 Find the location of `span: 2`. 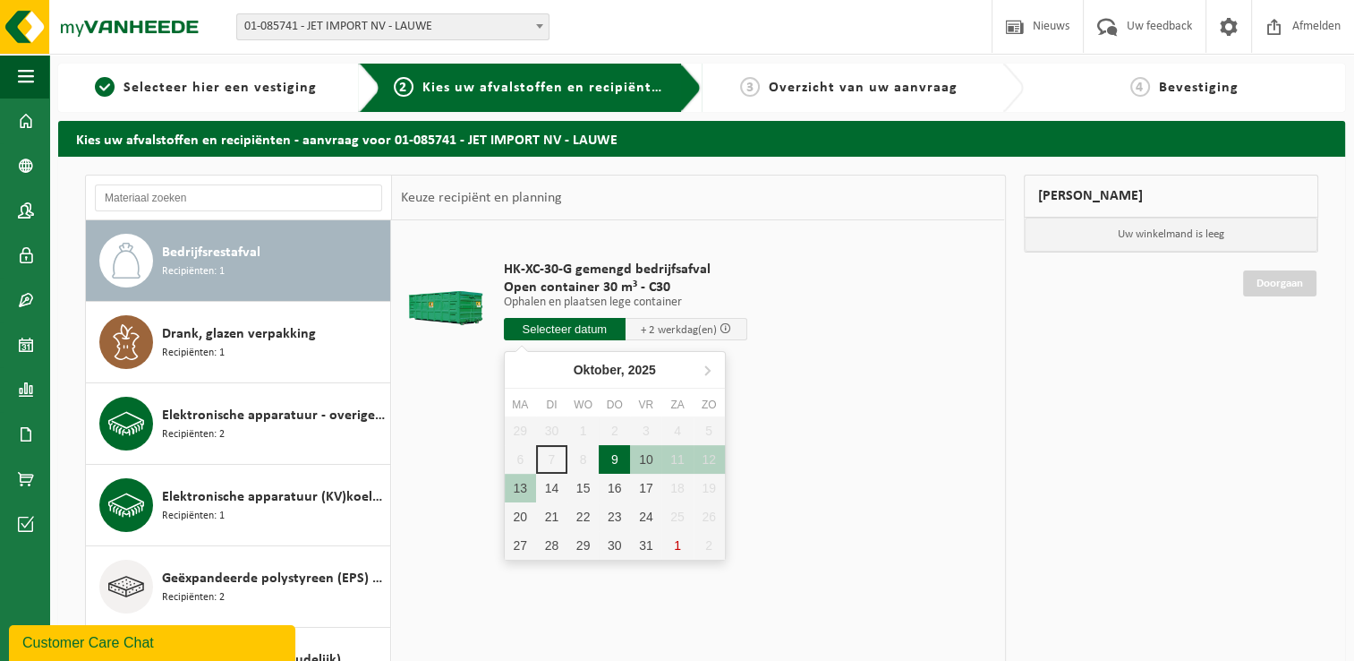

span: 2 is located at coordinates (404, 87).